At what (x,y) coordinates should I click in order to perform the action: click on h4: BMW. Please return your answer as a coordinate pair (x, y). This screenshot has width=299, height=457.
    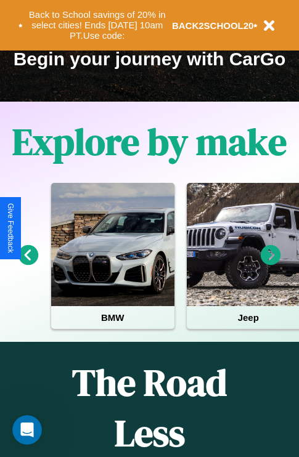
    Looking at the image, I should click on (113, 317).